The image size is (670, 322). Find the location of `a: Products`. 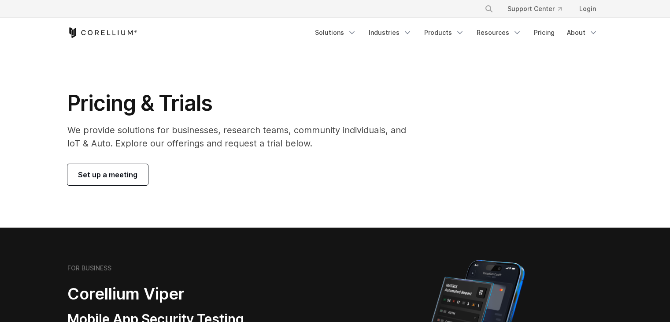

a: Products is located at coordinates (444, 33).